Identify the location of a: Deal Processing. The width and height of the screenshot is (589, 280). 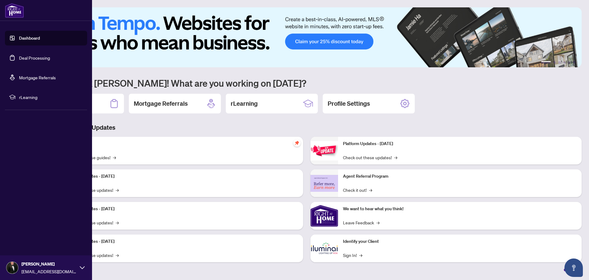
(34, 58).